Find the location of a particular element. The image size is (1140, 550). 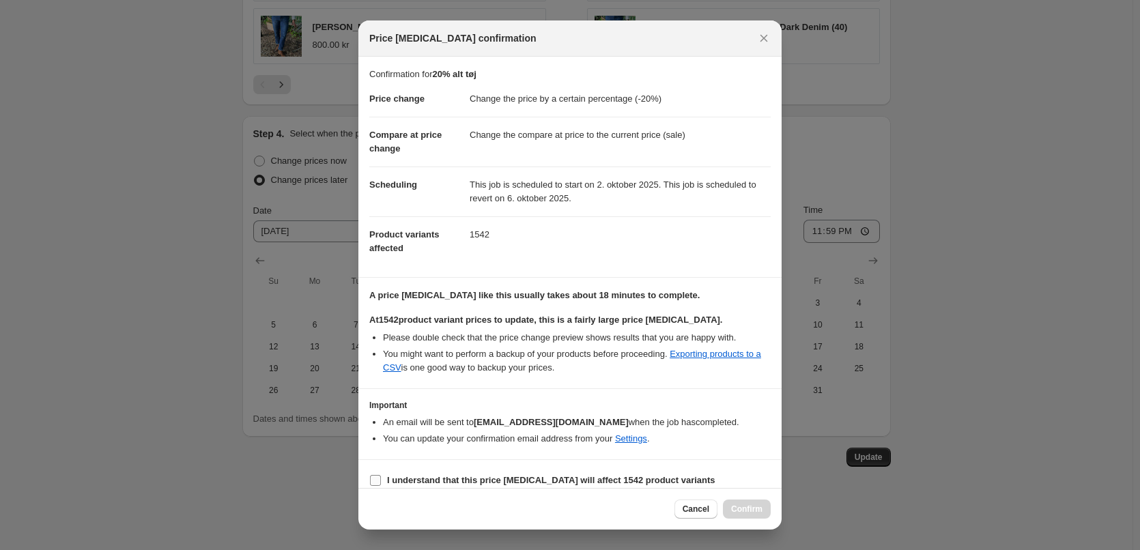

span: Compare at price change is located at coordinates (405, 141).